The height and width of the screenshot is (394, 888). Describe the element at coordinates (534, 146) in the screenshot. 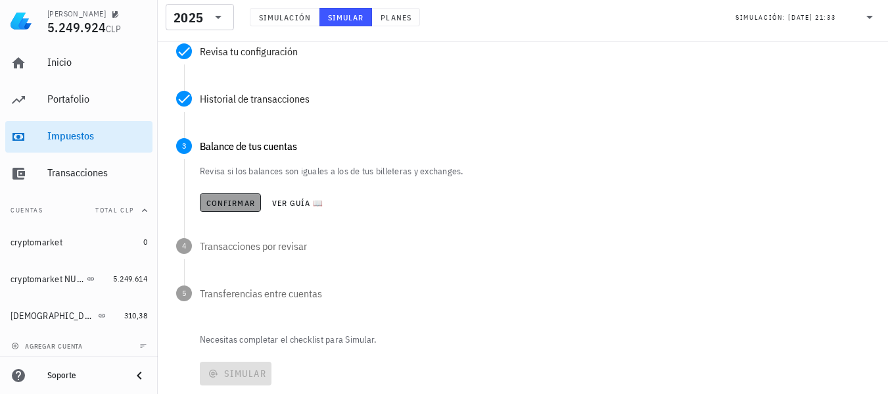

I see `div: Balance de tus cuentas` at that location.